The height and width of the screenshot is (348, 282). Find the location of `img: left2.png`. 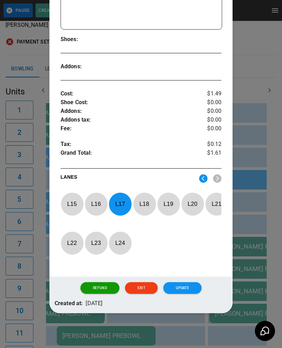

img: left2.png is located at coordinates (203, 178).